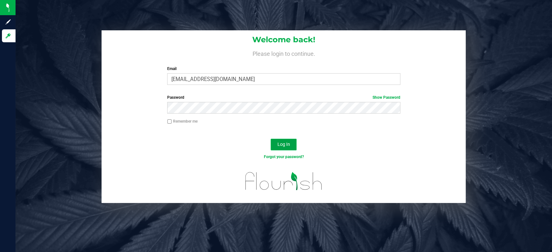  I want to click on label: Email, so click(283, 69).